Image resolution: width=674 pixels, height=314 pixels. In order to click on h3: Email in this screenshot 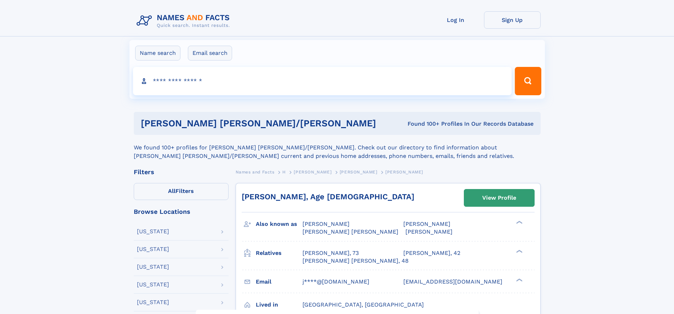, I will do `click(279, 281)`.